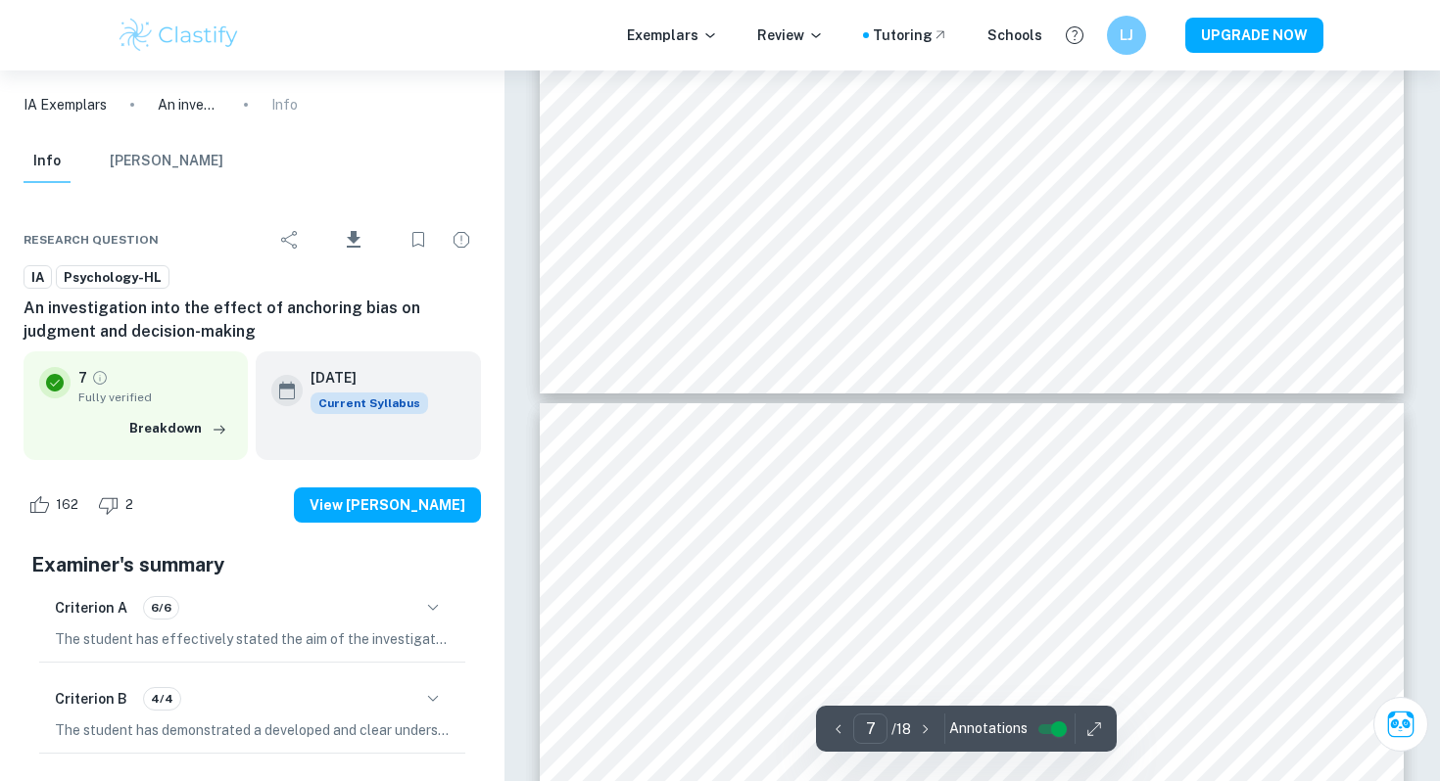 This screenshot has height=781, width=1440. What do you see at coordinates (91, 608) in the screenshot?
I see `h6: Criterion A` at bounding box center [91, 608].